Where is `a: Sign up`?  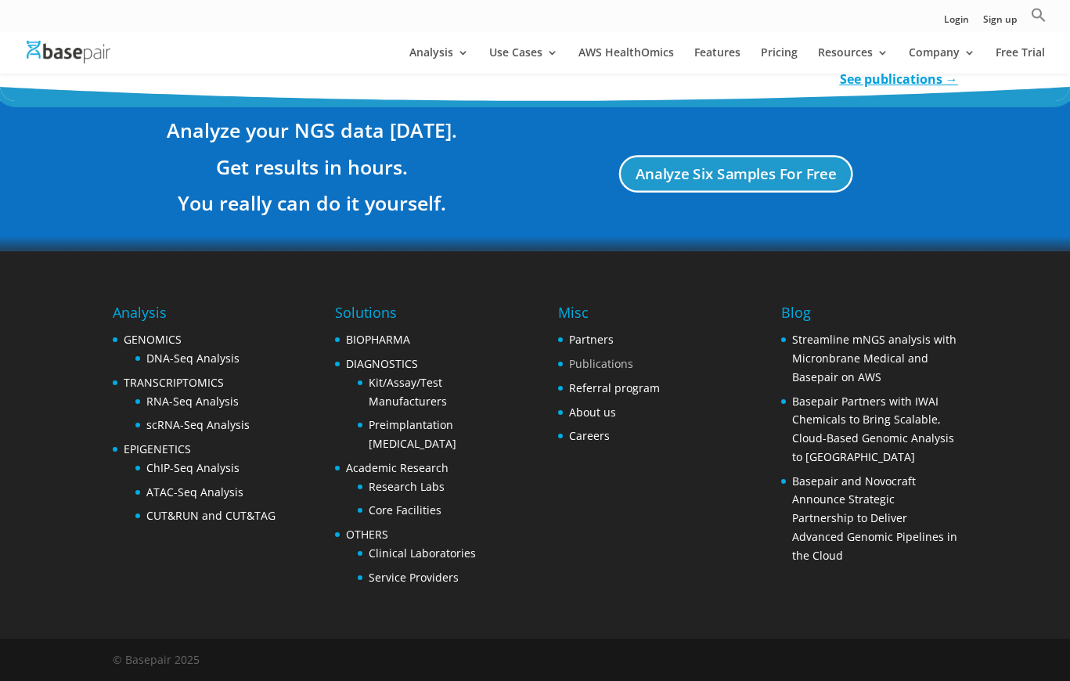 a: Sign up is located at coordinates (1000, 23).